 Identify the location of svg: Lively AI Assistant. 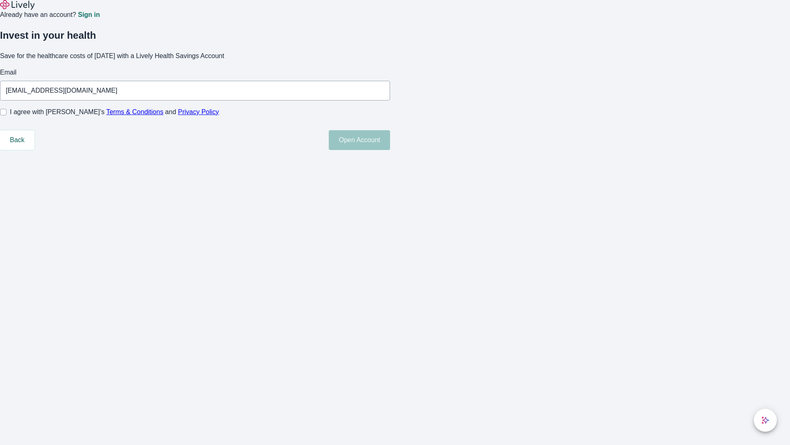
(766, 420).